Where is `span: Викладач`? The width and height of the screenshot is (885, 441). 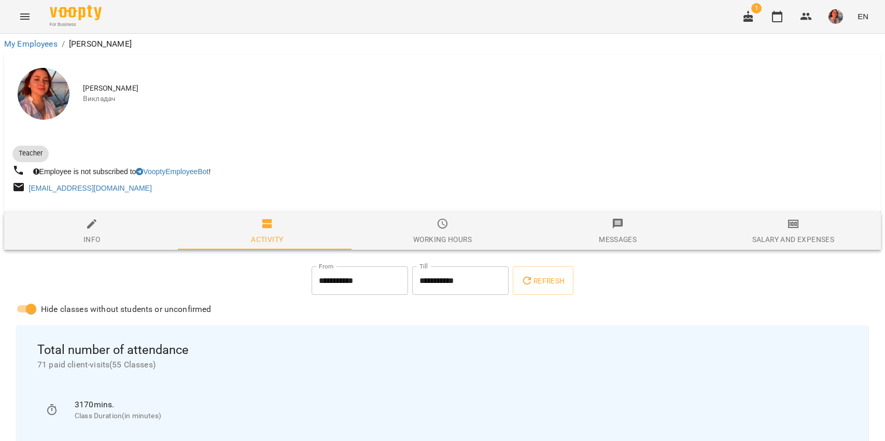
span: Викладач is located at coordinates (478, 99).